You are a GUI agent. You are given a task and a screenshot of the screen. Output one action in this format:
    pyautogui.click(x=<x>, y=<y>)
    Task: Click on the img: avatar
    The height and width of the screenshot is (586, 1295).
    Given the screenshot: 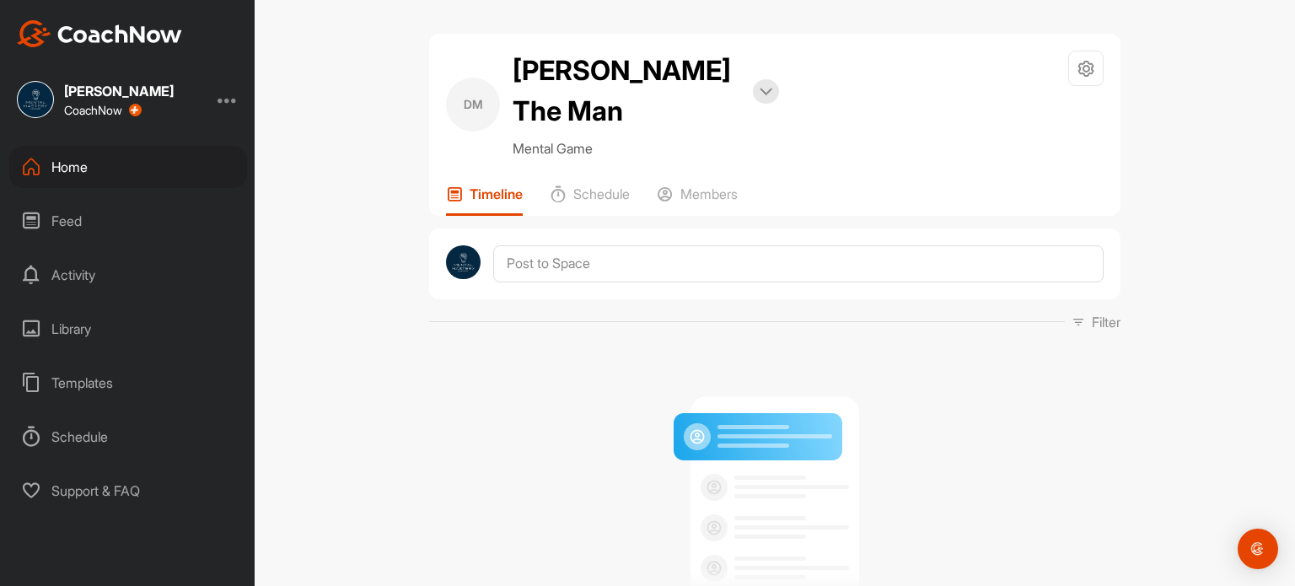 What is the action you would take?
    pyautogui.click(x=463, y=262)
    